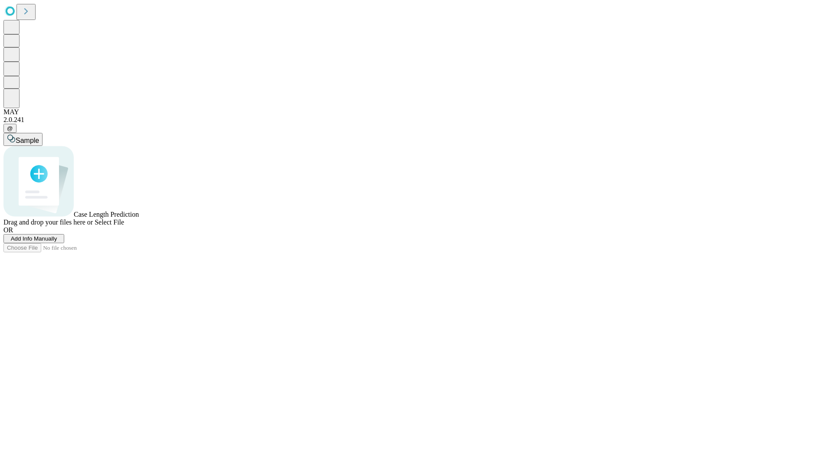  Describe the element at coordinates (8, 230) in the screenshot. I see `span: OR` at that location.